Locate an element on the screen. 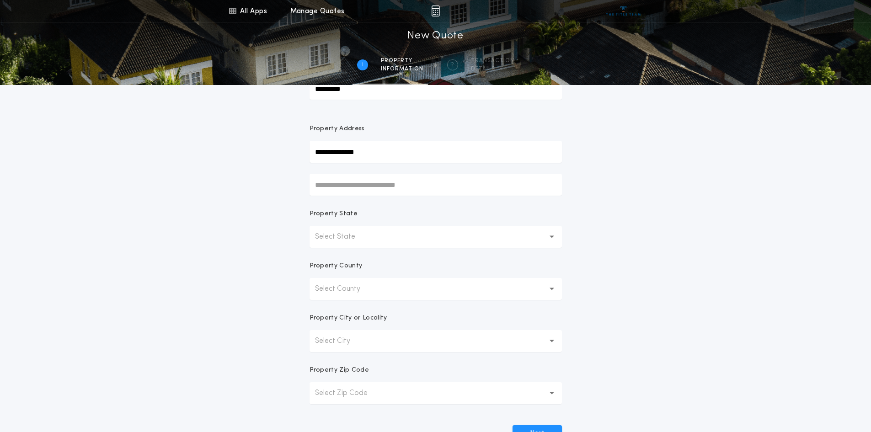  h2: 2 is located at coordinates (452, 65).